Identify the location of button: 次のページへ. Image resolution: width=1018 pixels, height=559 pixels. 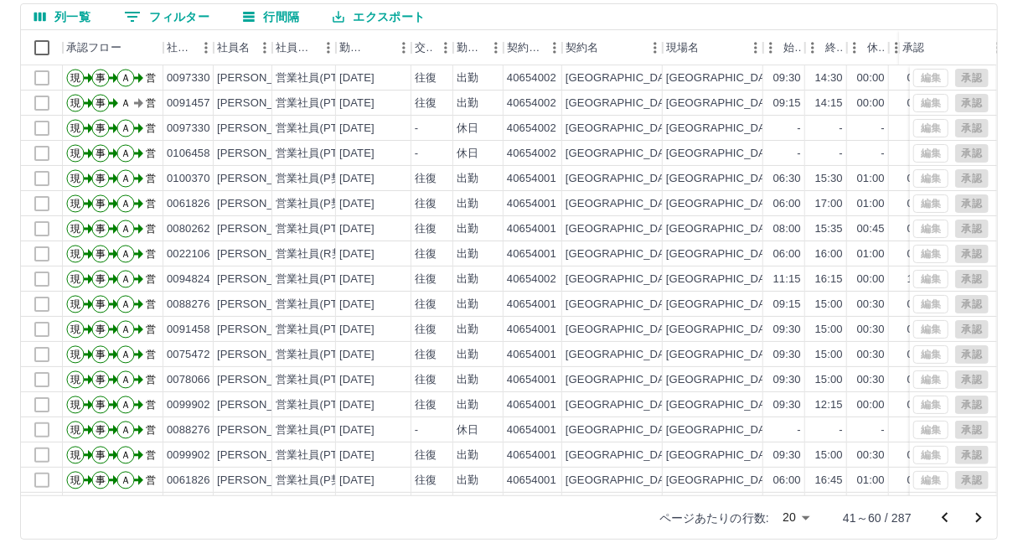
(979, 518).